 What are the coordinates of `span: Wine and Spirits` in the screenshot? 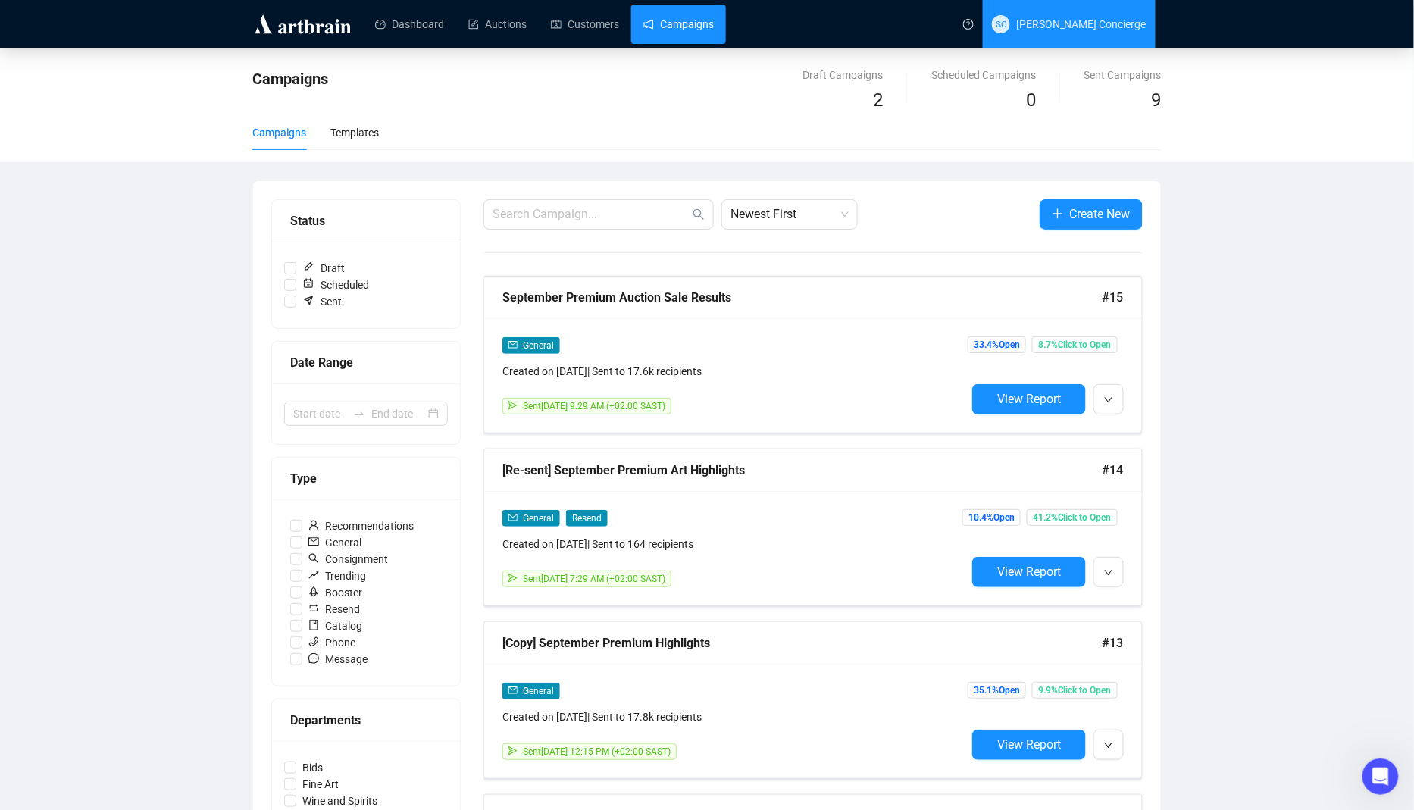 It's located at (339, 801).